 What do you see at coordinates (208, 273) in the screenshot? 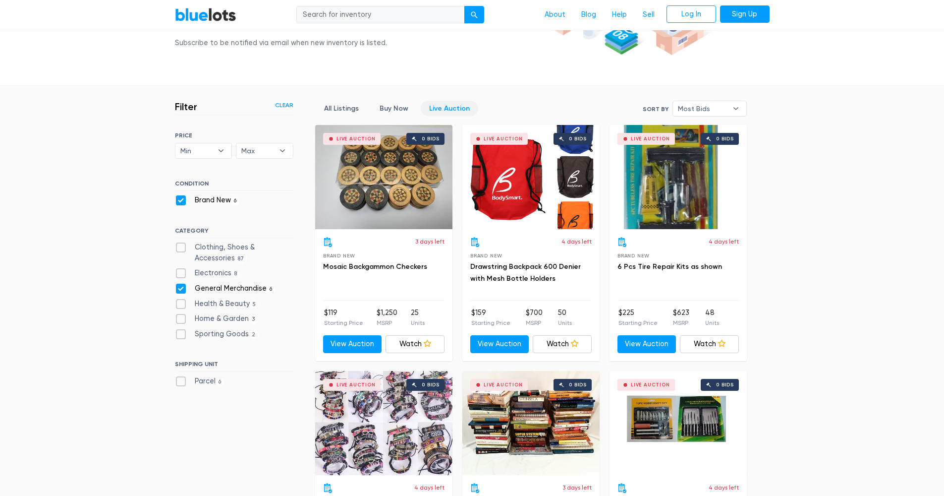
I see `label: Electronics` at bounding box center [208, 273].